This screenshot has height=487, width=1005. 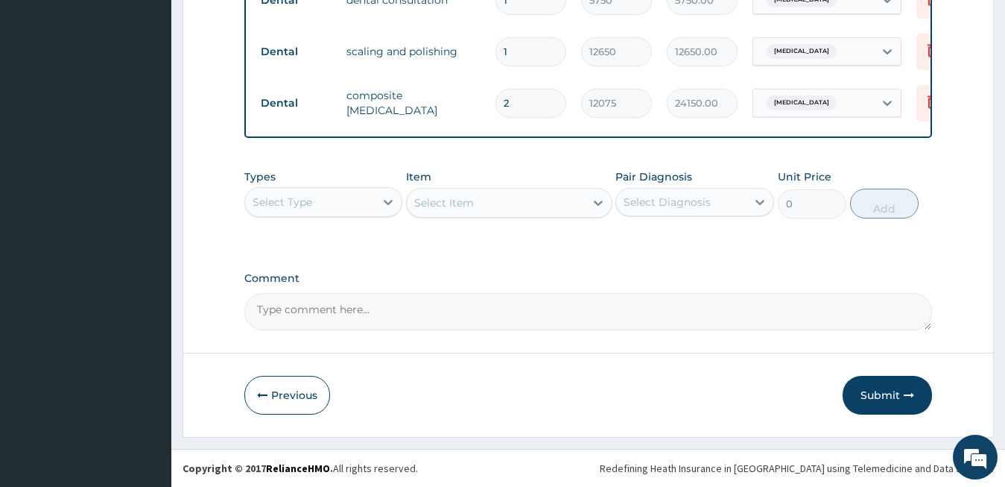 What do you see at coordinates (262, 25) in the screenshot?
I see `div: Minimize live chat window` at bounding box center [262, 25].